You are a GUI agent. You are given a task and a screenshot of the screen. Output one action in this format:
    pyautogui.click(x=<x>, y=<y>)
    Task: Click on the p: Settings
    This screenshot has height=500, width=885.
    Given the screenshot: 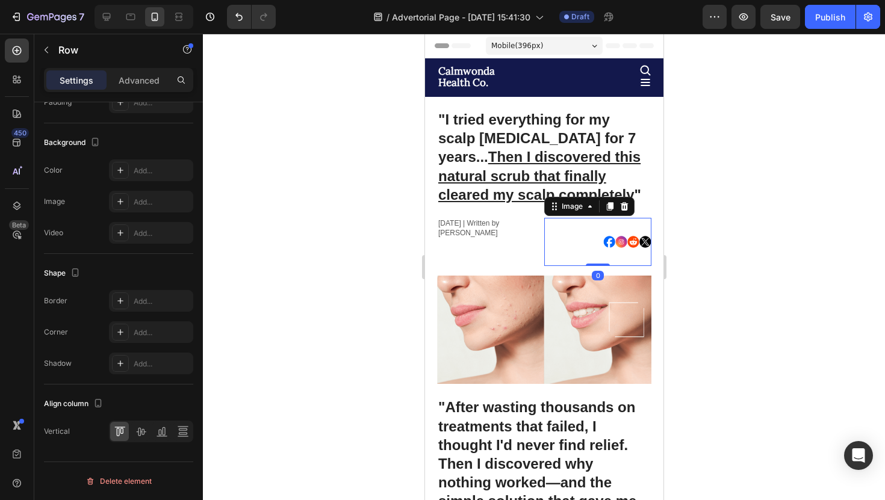 What is the action you would take?
    pyautogui.click(x=76, y=80)
    